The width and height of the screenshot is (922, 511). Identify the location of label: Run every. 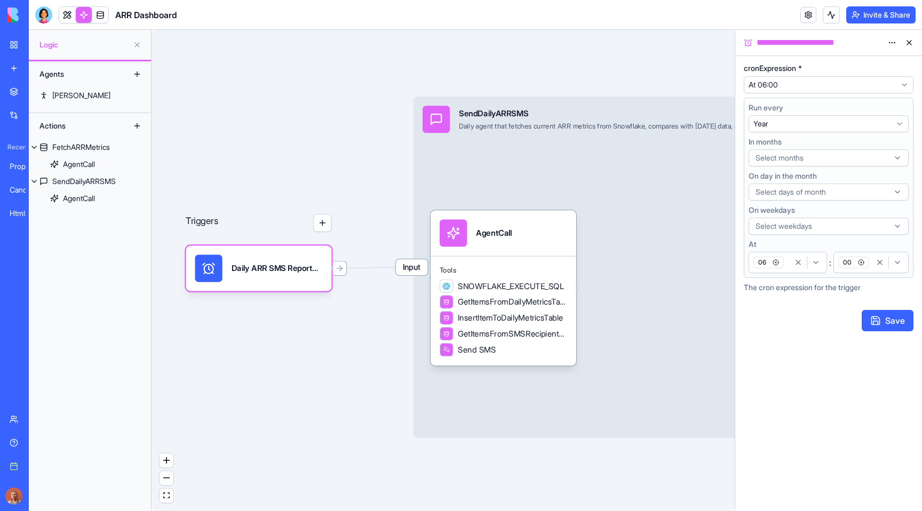
(828, 108).